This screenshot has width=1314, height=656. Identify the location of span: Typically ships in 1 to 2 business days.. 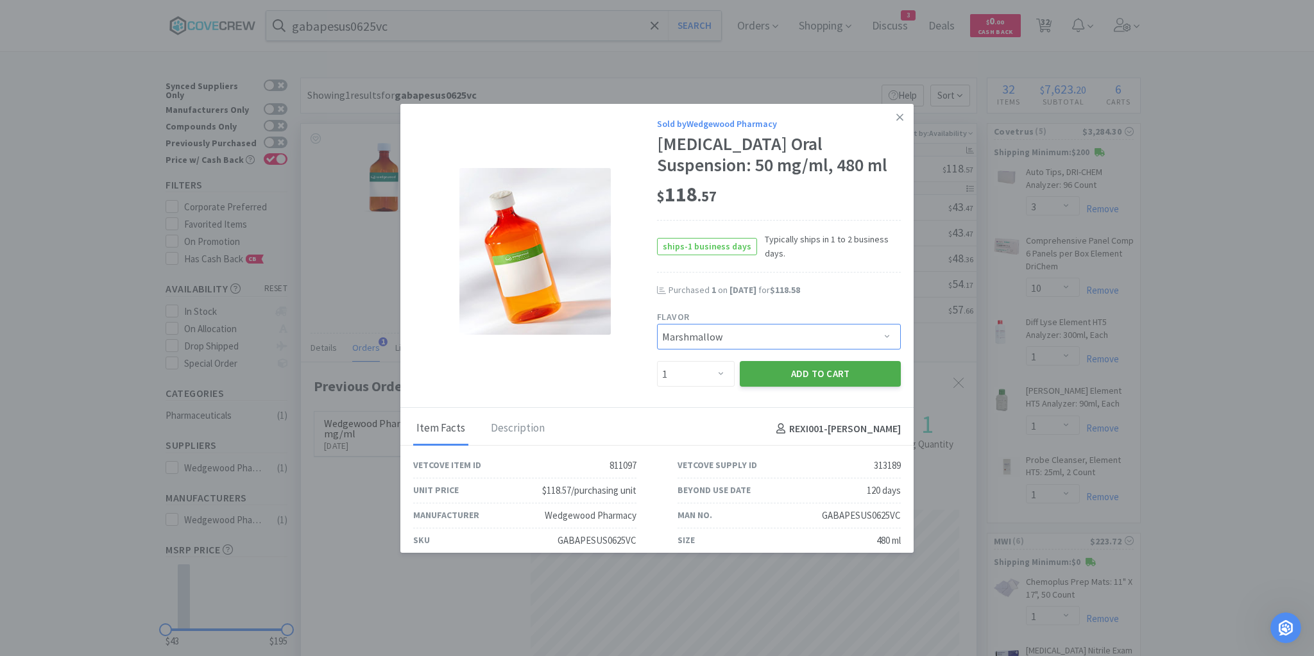
(829, 246).